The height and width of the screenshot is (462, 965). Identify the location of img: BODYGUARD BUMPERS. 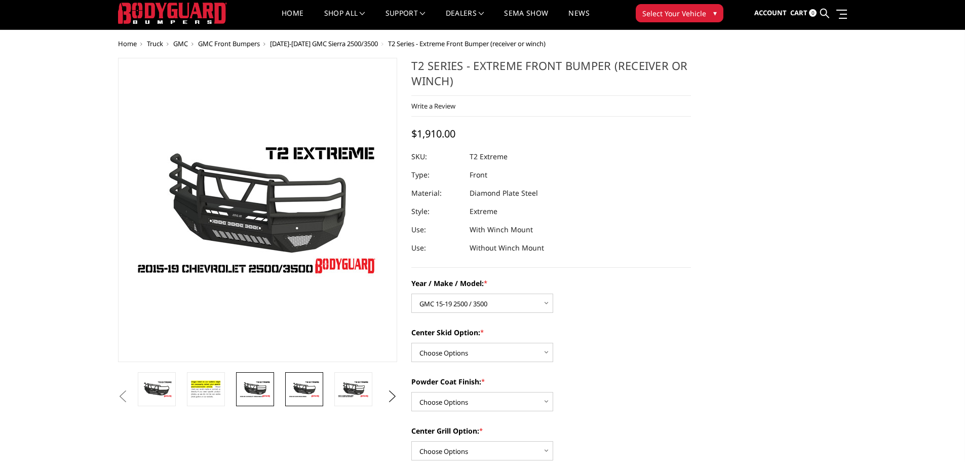
(172, 13).